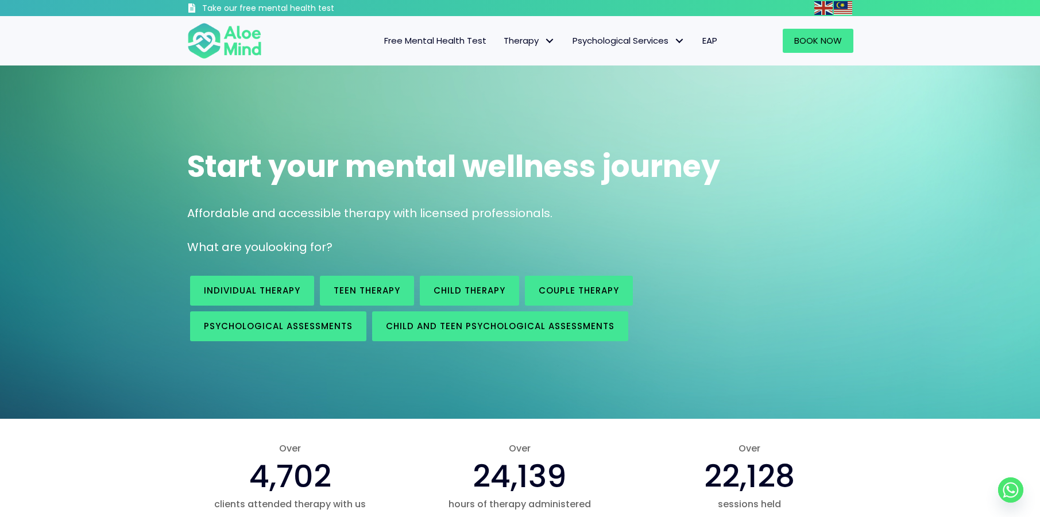 Image resolution: width=1040 pixels, height=517 pixels. Describe the element at coordinates (252, 290) in the screenshot. I see `span: Individual therapy` at that location.